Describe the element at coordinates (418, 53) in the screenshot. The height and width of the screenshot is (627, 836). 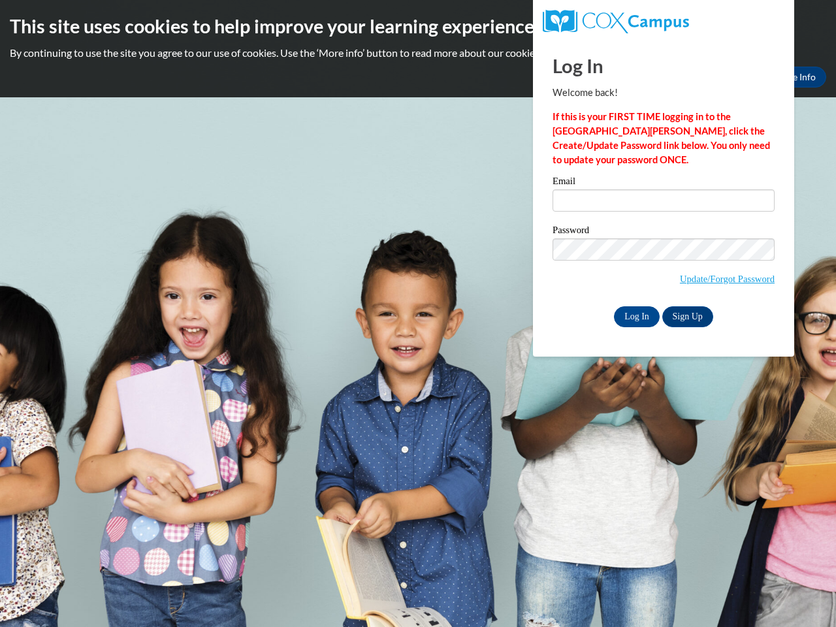
I see `p: By continuing to use the site you agree to our use of cookies. Use the ‘More info’ button to read...` at that location.